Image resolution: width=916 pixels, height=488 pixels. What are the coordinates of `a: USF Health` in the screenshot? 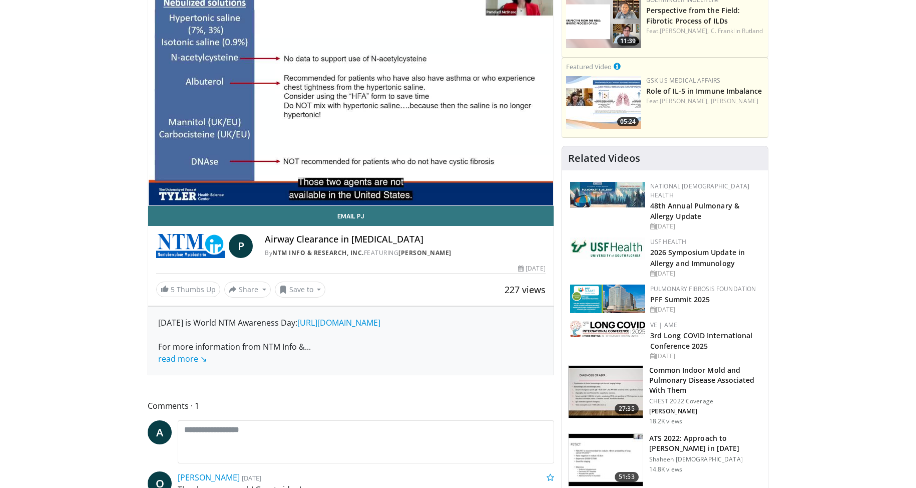 It's located at (668, 241).